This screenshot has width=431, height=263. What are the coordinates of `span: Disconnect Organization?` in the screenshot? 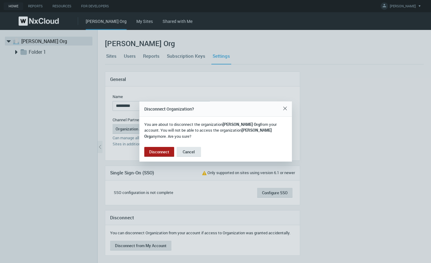 It's located at (169, 109).